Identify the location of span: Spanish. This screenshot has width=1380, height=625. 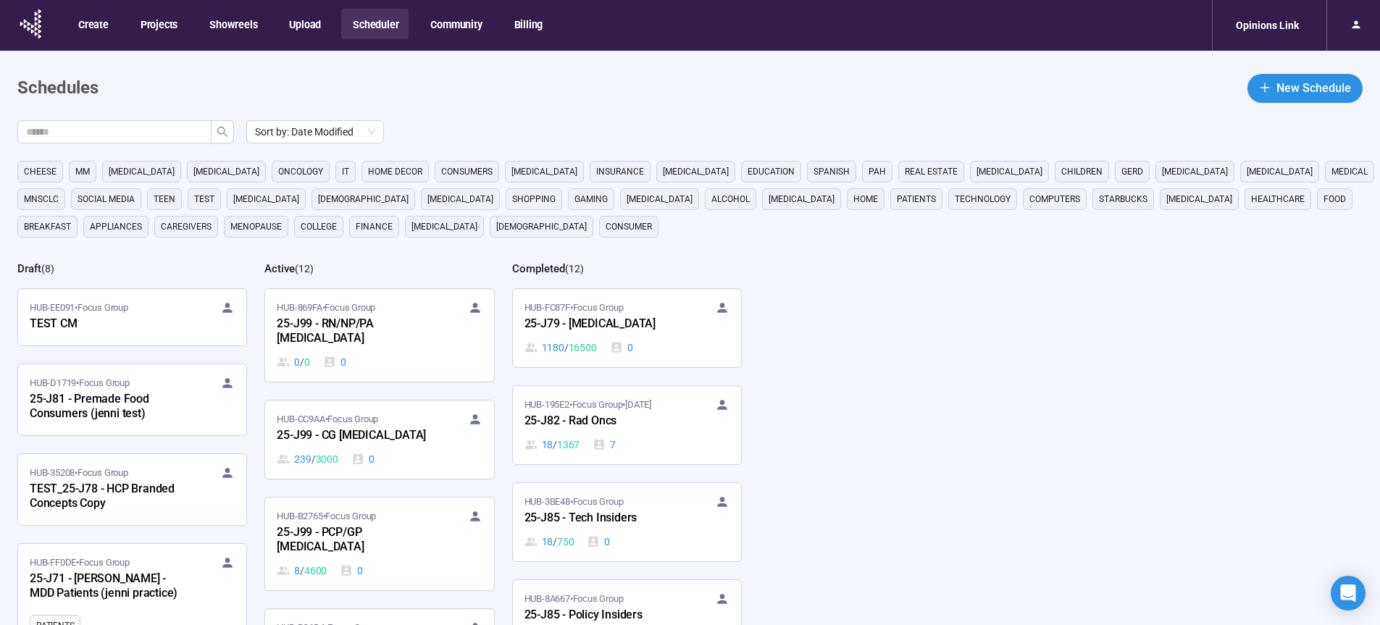
(831, 172).